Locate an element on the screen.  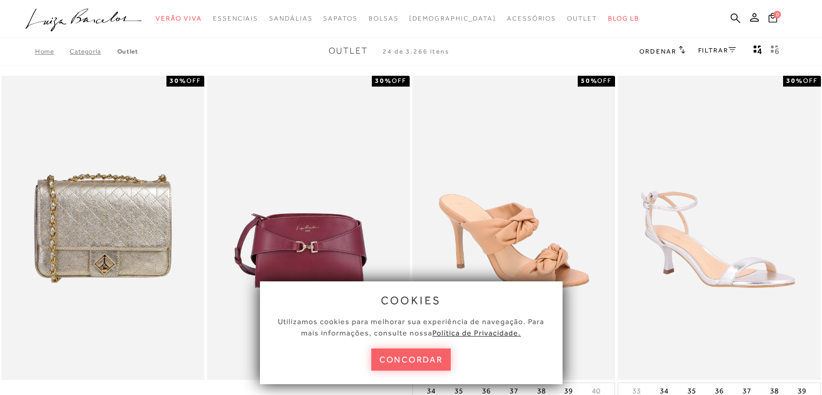
span: Essenciais is located at coordinates (236, 18).